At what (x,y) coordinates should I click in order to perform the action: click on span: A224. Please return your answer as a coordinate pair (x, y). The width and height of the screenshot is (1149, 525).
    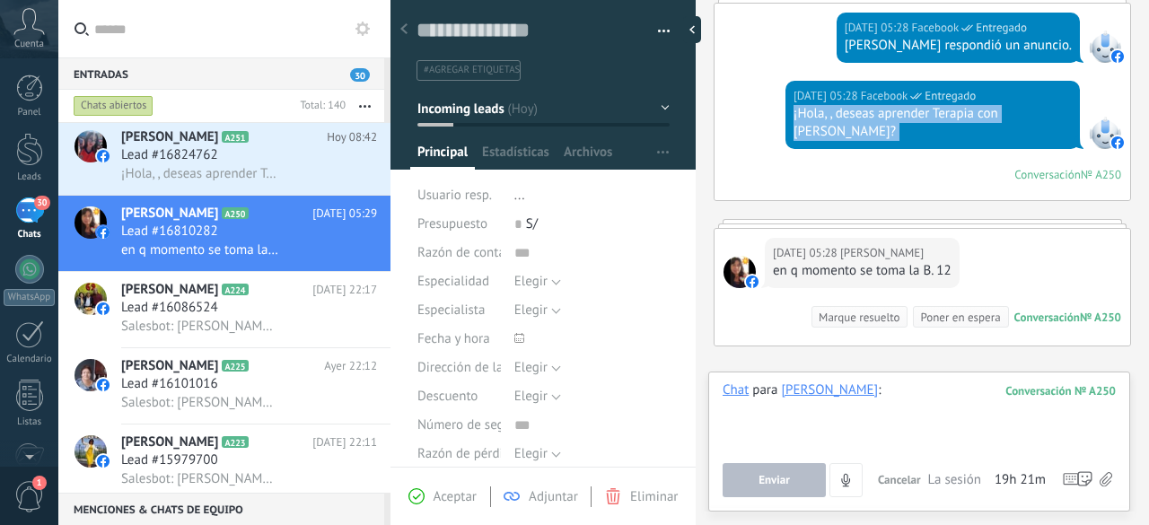
    Looking at the image, I should click on (234, 289).